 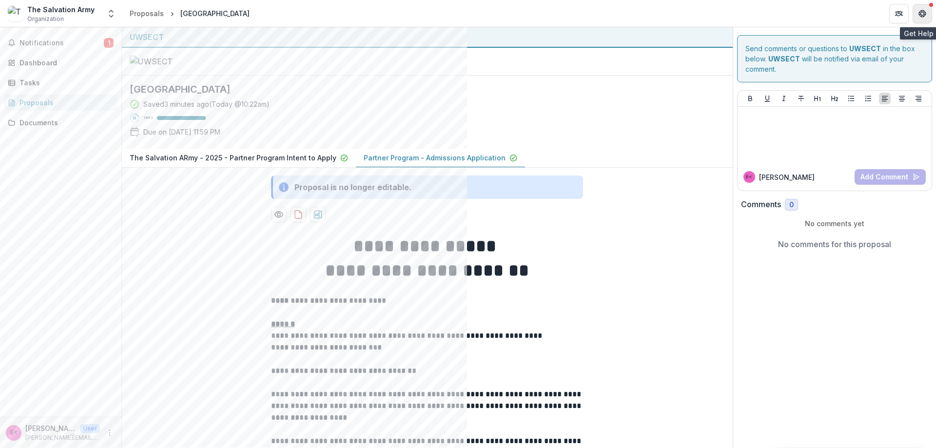 What do you see at coordinates (901, 98) in the screenshot?
I see `button: Align Center` at bounding box center [901, 98].